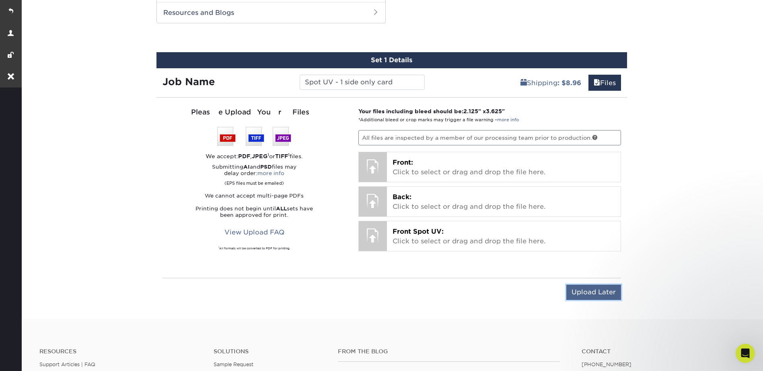  Describe the element at coordinates (189, 82) in the screenshot. I see `strong: Job Name` at that location.